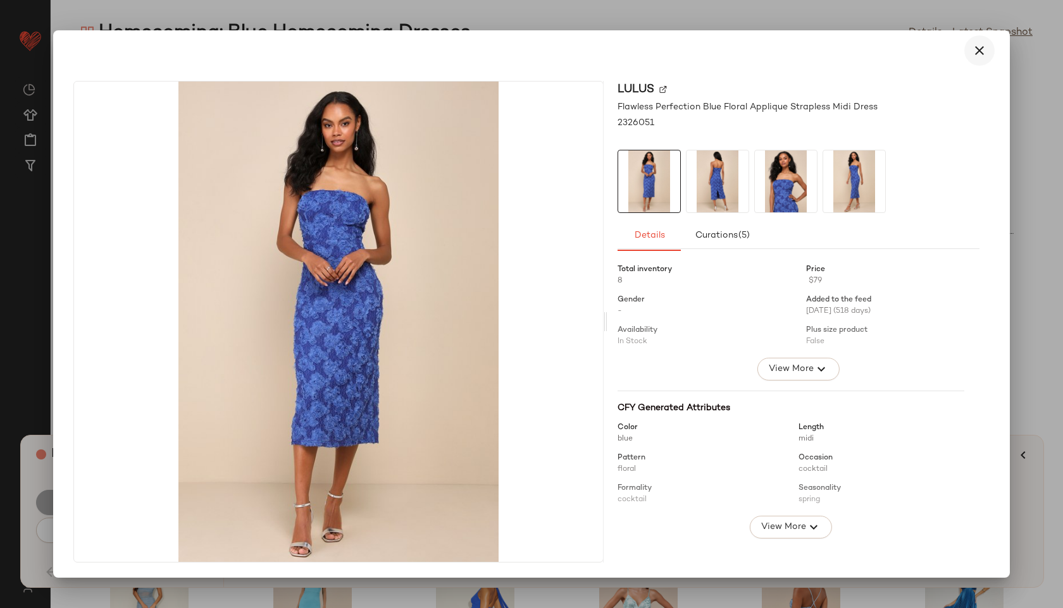 The height and width of the screenshot is (608, 1063). I want to click on img: 11326981_2326051.jpg, so click(786, 182).